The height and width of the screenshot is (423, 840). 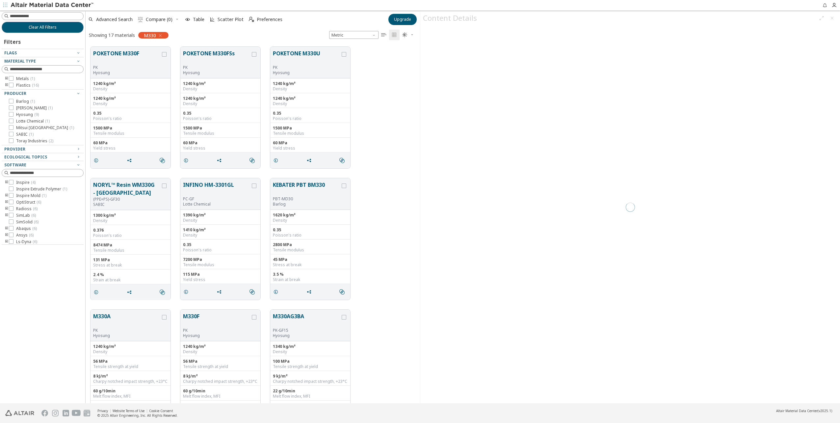 What do you see at coordinates (11, 53) in the screenshot?
I see `span: Flags` at bounding box center [11, 53].